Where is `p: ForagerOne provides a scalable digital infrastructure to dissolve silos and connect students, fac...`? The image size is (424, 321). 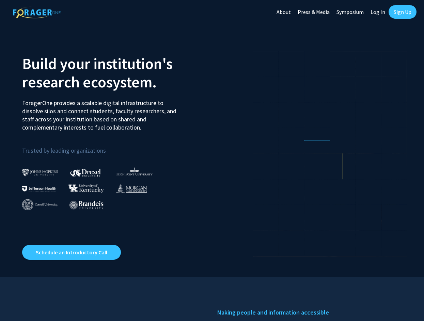 p: ForagerOne provides a scalable digital infrastructure to dissolve silos and connect students, fac... is located at coordinates (103, 113).